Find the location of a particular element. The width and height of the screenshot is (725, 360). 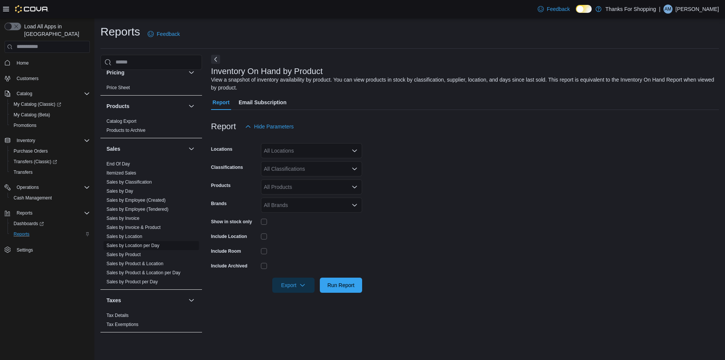

span: Transfers (Classic) is located at coordinates (35, 162).